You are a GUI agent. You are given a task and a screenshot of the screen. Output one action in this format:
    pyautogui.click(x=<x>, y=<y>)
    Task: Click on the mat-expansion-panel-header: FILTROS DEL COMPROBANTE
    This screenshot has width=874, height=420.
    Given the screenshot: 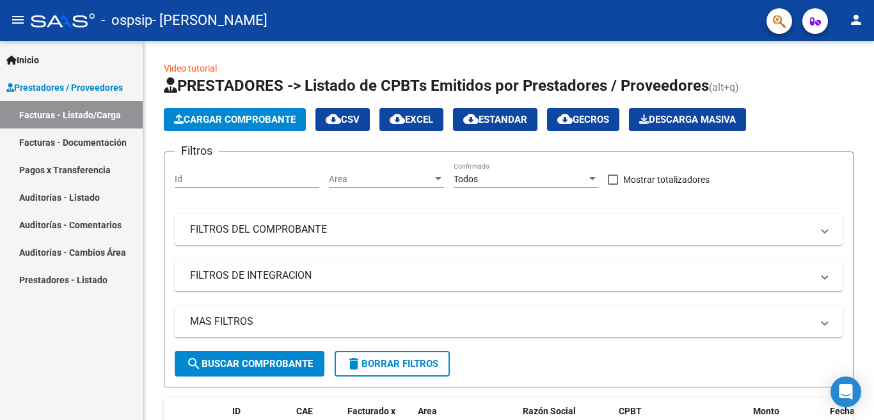 What is the action you would take?
    pyautogui.click(x=509, y=230)
    